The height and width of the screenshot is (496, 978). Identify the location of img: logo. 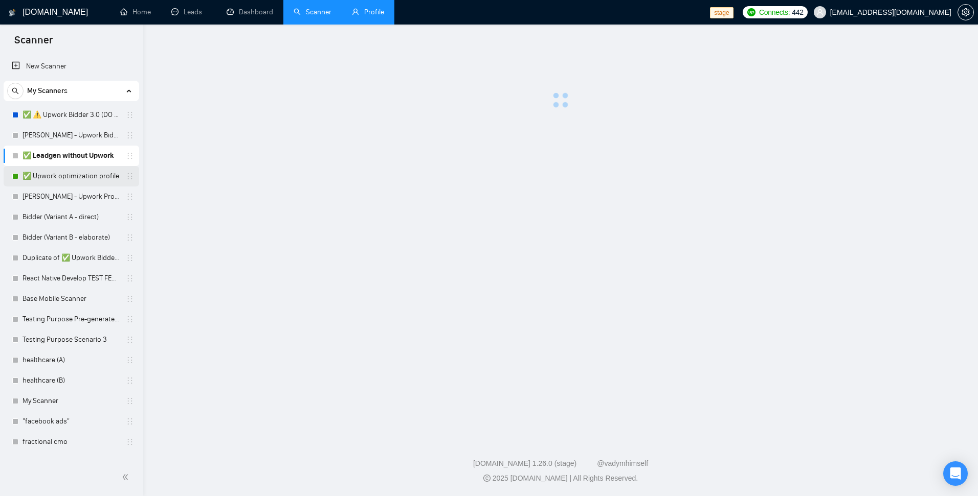
(12, 13).